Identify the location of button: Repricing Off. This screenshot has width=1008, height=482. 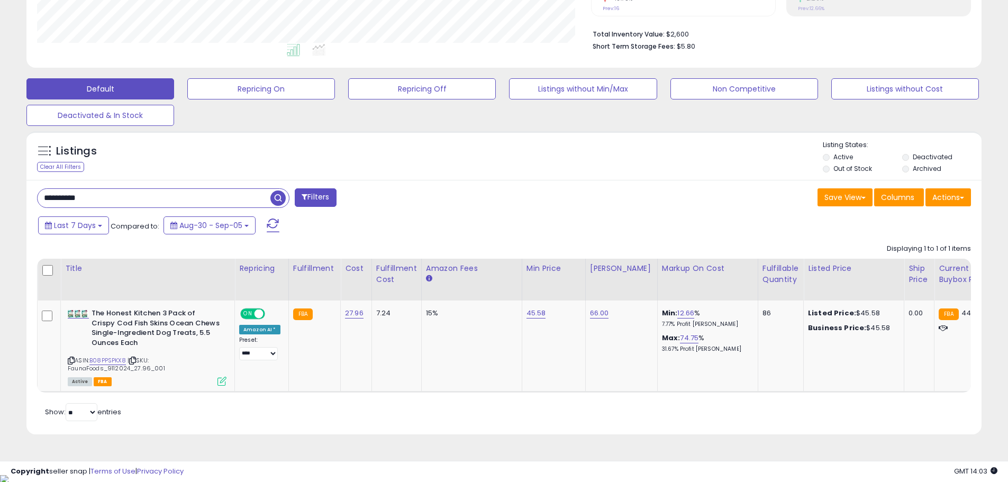
(422, 89).